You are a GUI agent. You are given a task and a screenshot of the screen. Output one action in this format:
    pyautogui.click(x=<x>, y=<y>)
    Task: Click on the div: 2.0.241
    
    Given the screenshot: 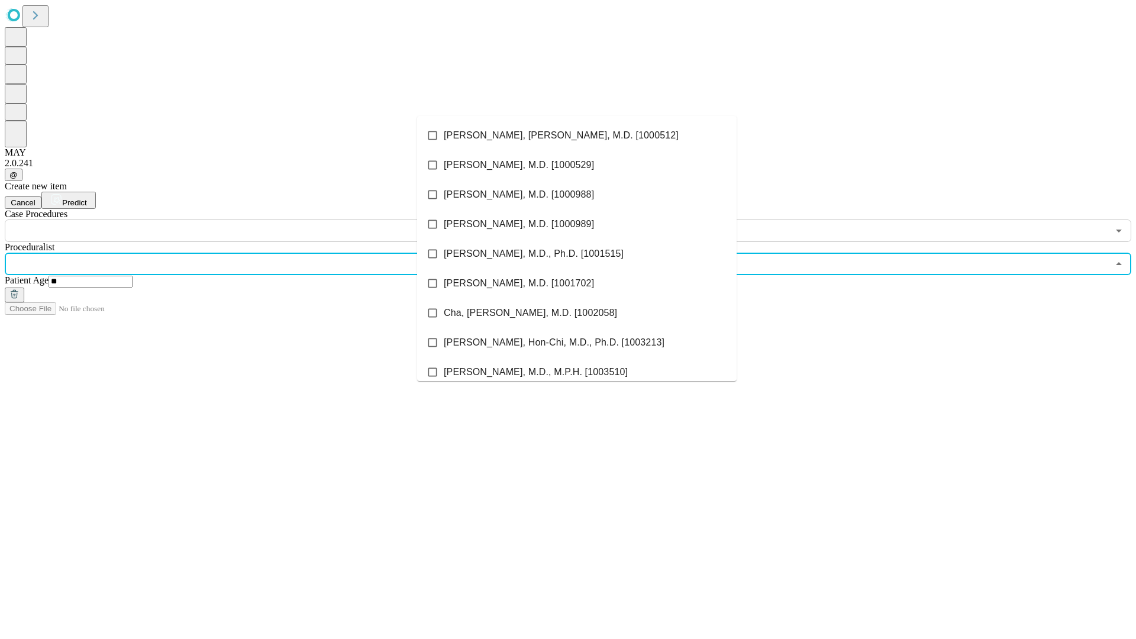 What is the action you would take?
    pyautogui.click(x=568, y=163)
    